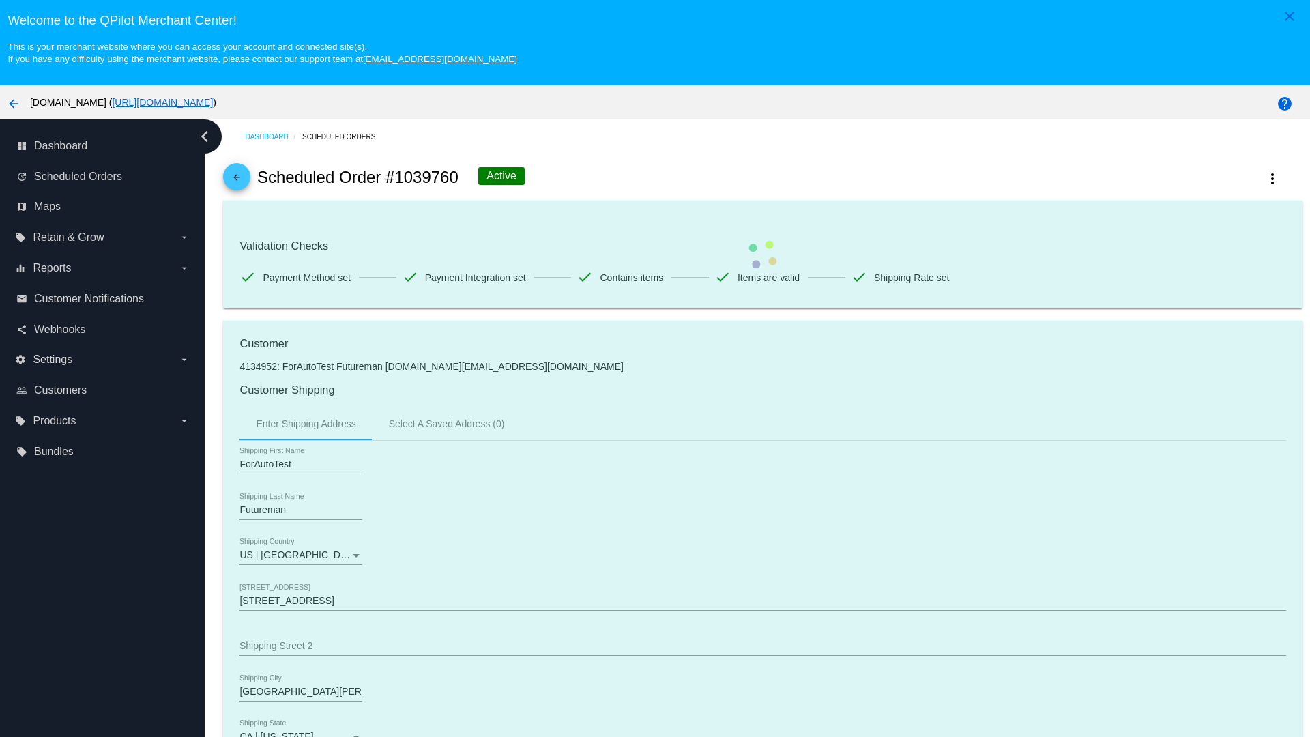  What do you see at coordinates (22, 207) in the screenshot?
I see `i: map` at bounding box center [22, 207].